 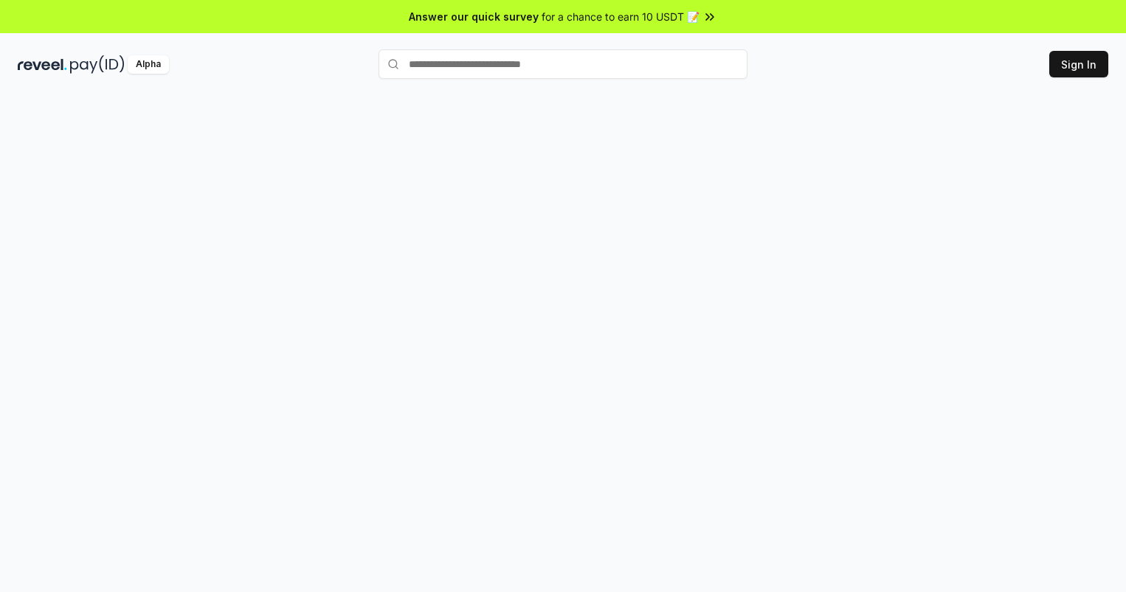 I want to click on span: Answer our quick survey, so click(x=474, y=16).